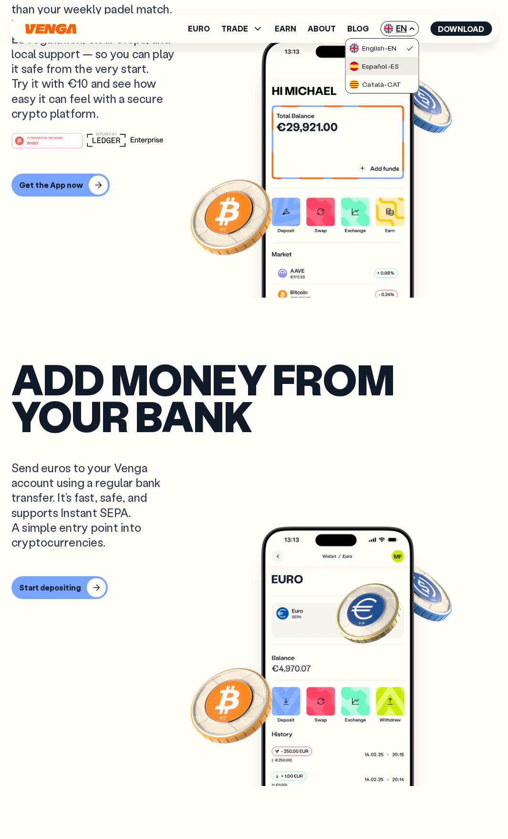 The width and height of the screenshot is (508, 839). Describe the element at coordinates (382, 48) in the screenshot. I see `a: flag-ukEnglish-EN` at that location.